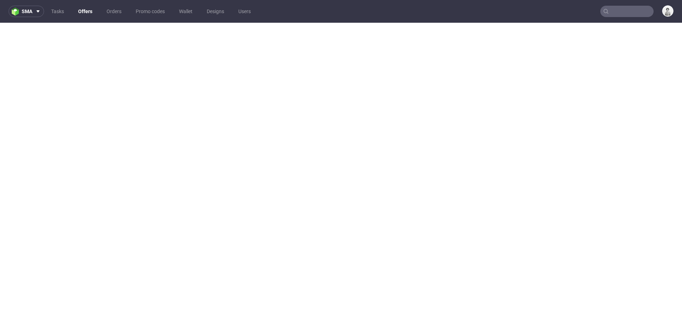 The height and width of the screenshot is (326, 682). I want to click on img: Dudek Mariola, so click(668, 11).